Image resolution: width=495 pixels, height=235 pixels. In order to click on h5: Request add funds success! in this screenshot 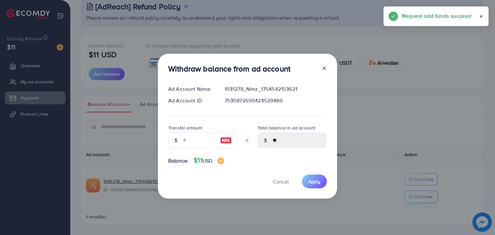, I will do `click(437, 16)`.